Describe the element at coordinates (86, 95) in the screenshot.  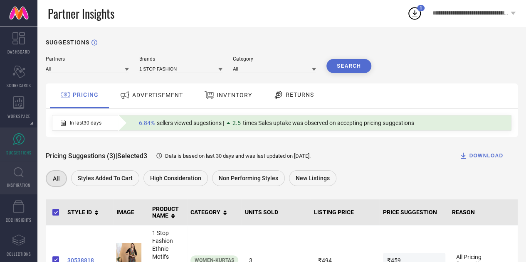
I see `span: PRICING` at that location.